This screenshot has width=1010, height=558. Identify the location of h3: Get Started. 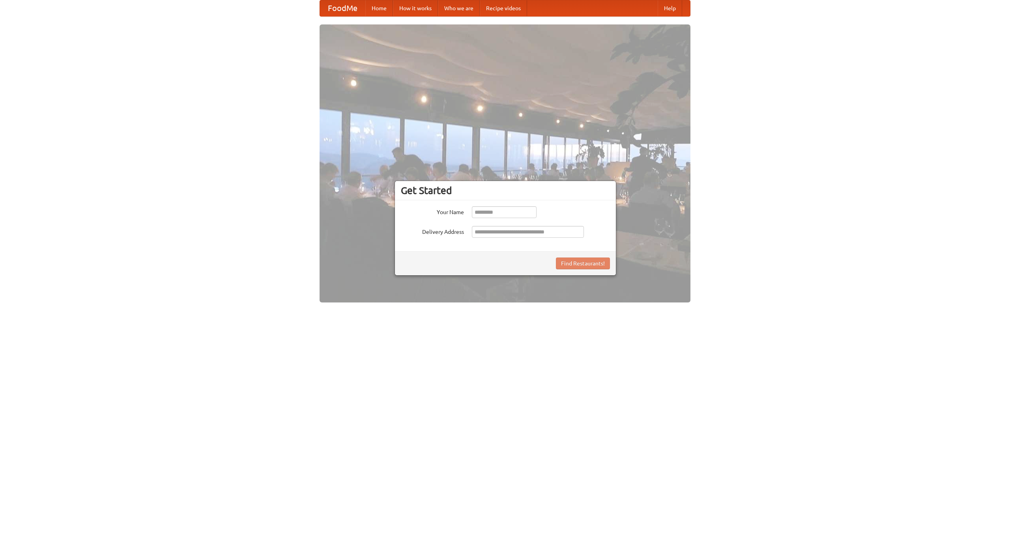
(505, 191).